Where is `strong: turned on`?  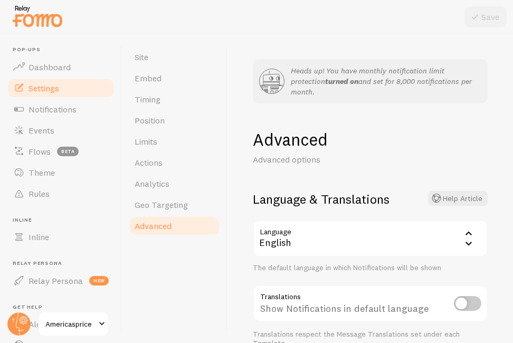
strong: turned on is located at coordinates (342, 81).